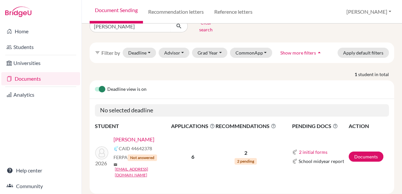  I want to click on button: Clear search, so click(206, 26).